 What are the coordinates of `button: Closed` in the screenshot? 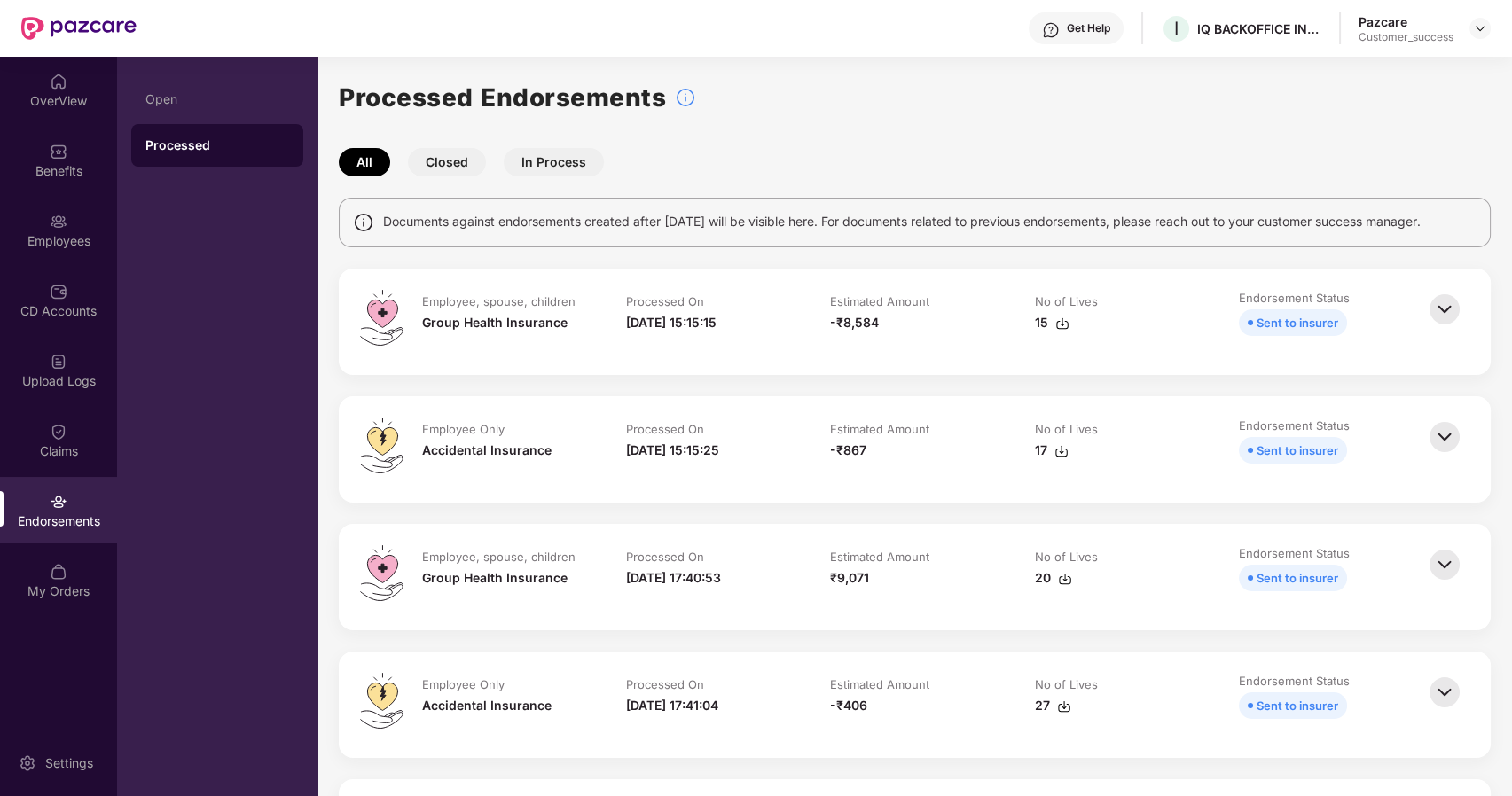 It's located at (446, 162).